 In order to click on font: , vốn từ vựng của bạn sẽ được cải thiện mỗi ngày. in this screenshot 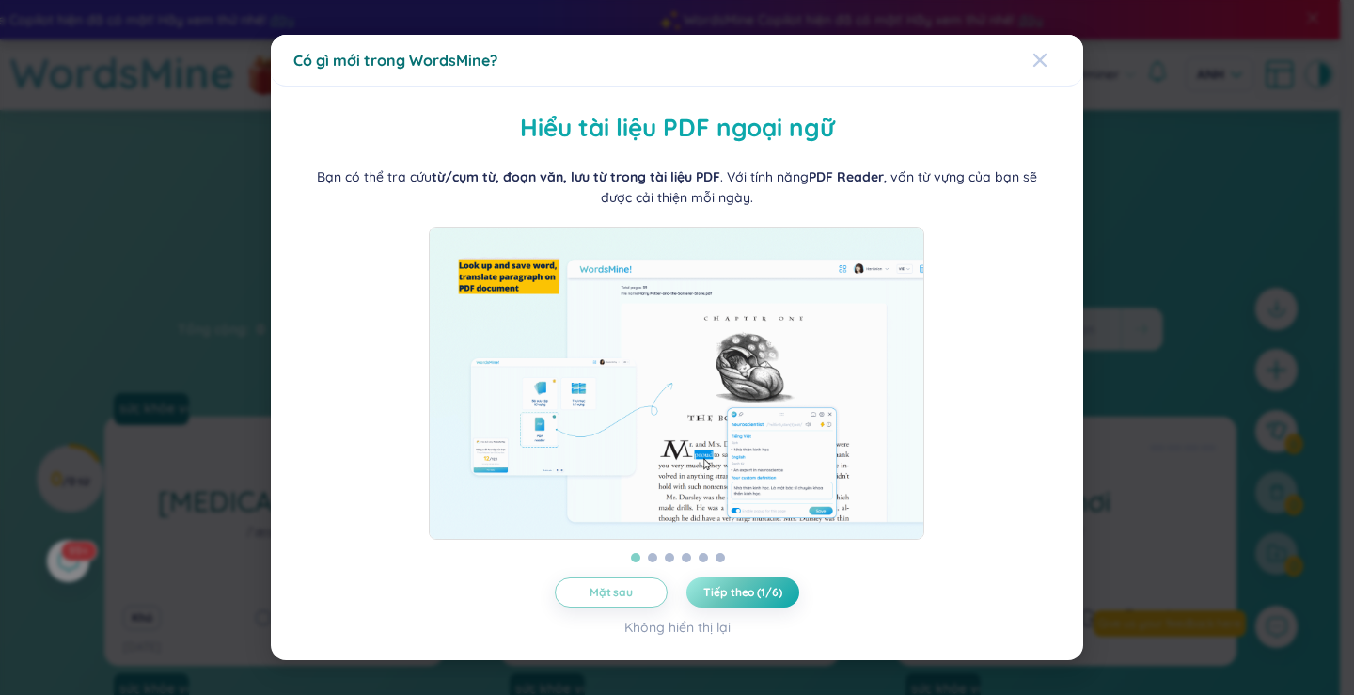, I will do `click(819, 187)`.